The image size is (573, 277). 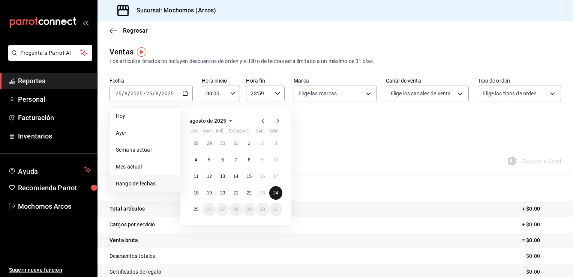 I want to click on abbr: 7 de agosto de 2025, so click(x=236, y=160).